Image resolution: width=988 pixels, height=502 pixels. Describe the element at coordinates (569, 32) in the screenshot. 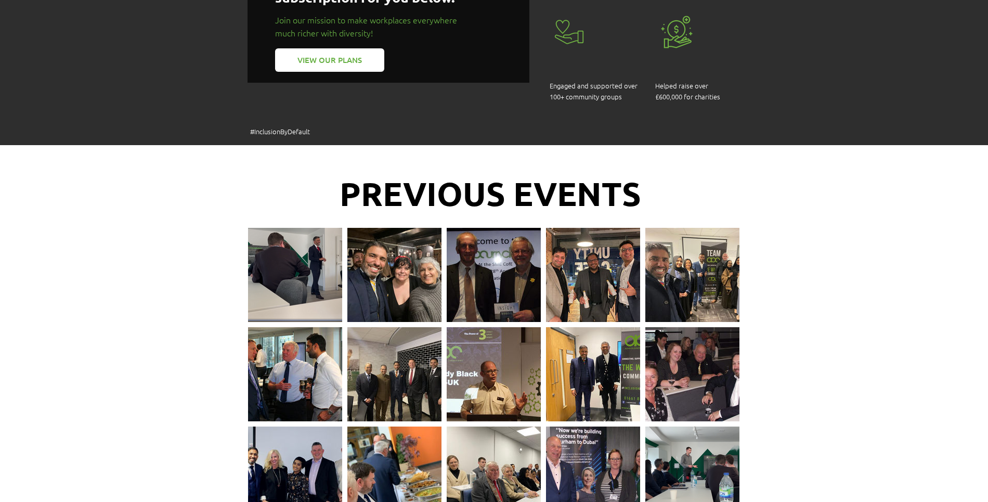

I see `img: charity.png` at that location.